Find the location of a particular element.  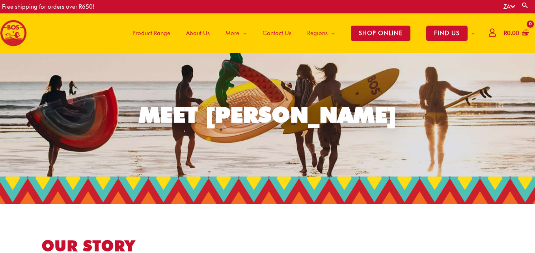

span: Regions is located at coordinates (317, 33).